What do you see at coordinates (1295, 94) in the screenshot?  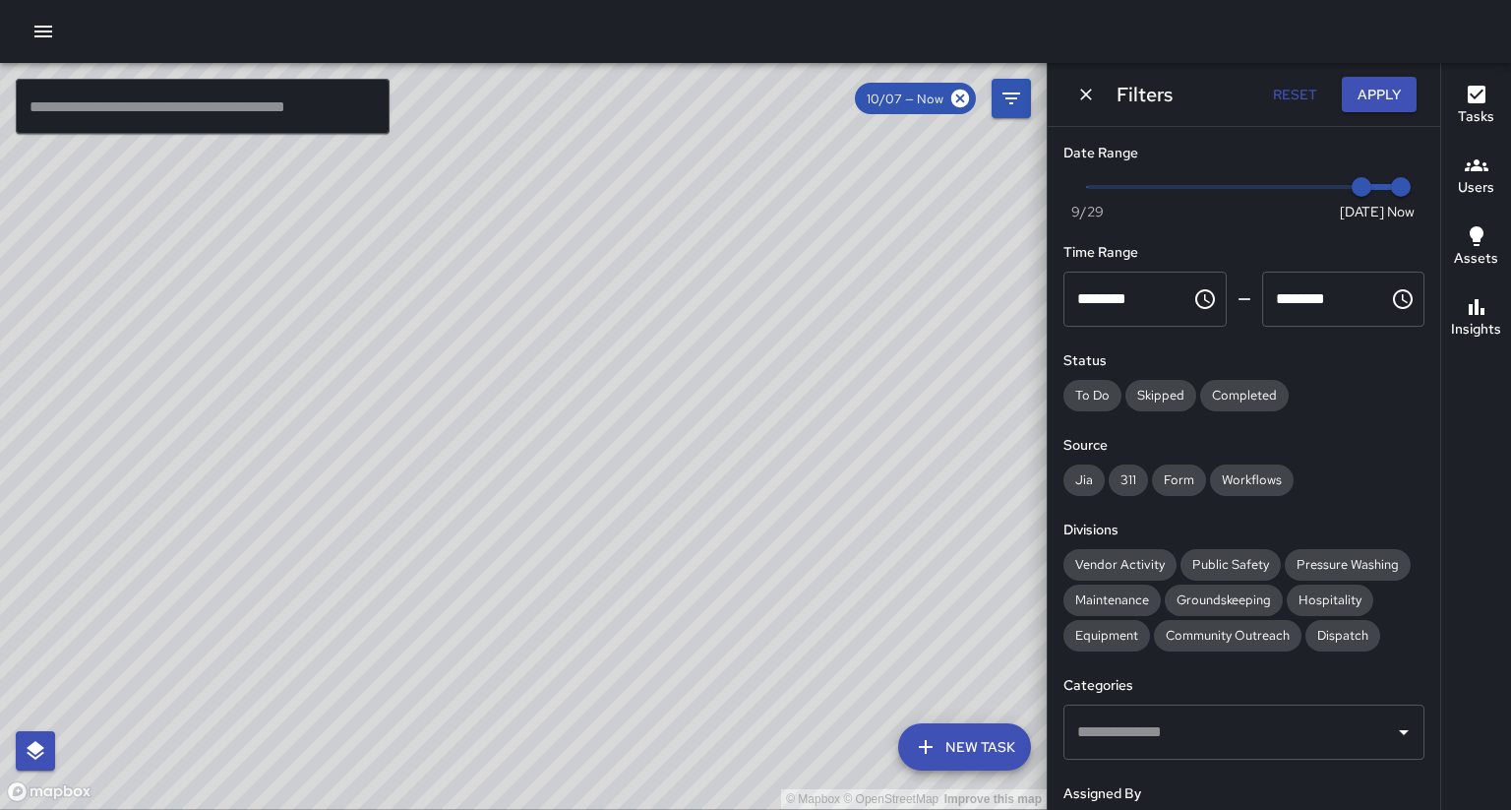 I see `button: Reset` at bounding box center [1295, 94].